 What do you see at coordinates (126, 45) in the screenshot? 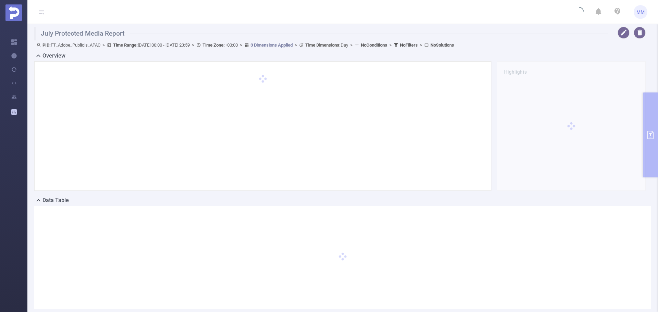
I see `b: Time Range:` at bounding box center [126, 45].